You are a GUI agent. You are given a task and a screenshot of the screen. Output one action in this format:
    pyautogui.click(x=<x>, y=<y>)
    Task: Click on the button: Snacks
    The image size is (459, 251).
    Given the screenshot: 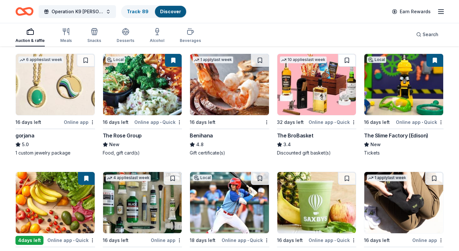 What is the action you would take?
    pyautogui.click(x=94, y=36)
    